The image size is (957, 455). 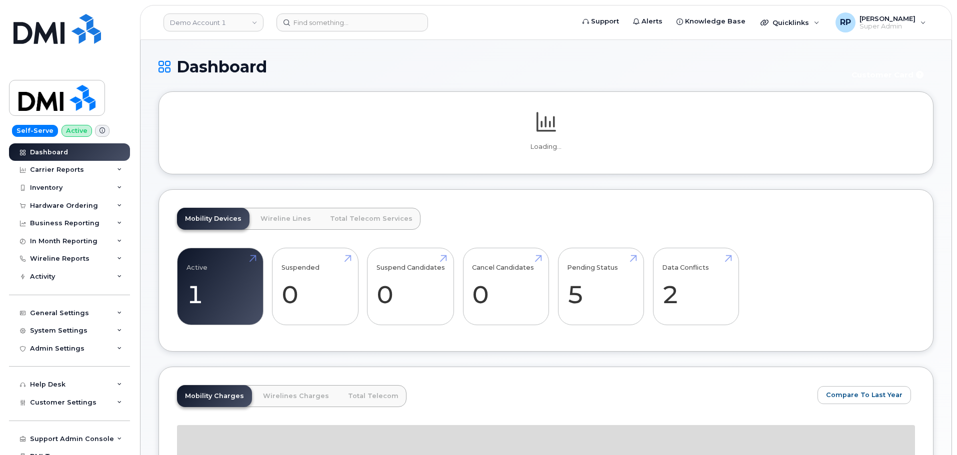 What do you see at coordinates (864, 395) in the screenshot?
I see `button: Compare To Last Year` at bounding box center [864, 395].